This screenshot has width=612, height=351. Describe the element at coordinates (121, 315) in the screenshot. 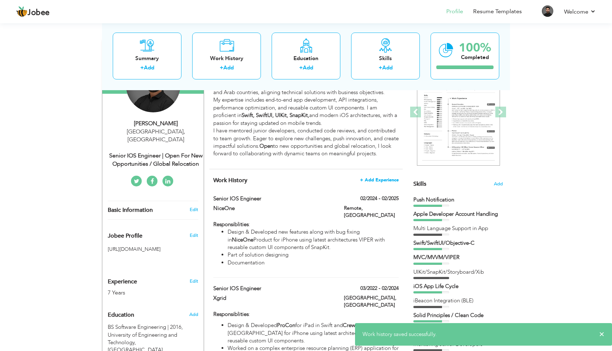

I see `span: Education` at that location.